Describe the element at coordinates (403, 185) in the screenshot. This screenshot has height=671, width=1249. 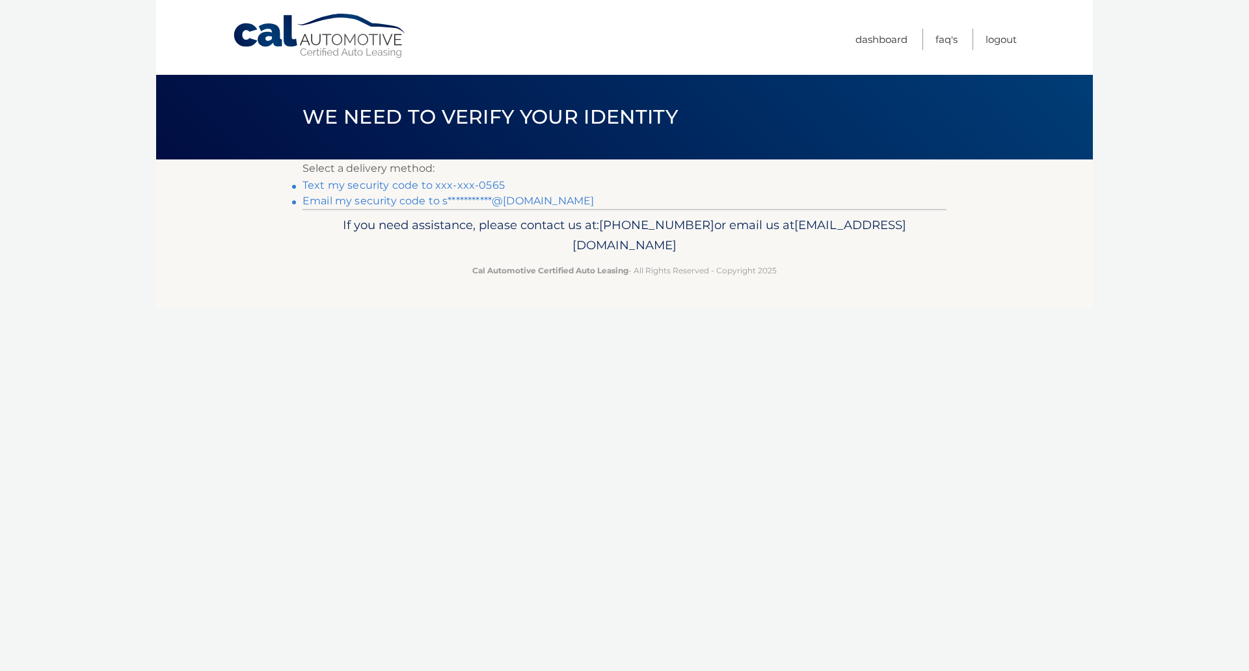
I see `a: Text my security code to xxx-xxx-0565` at that location.